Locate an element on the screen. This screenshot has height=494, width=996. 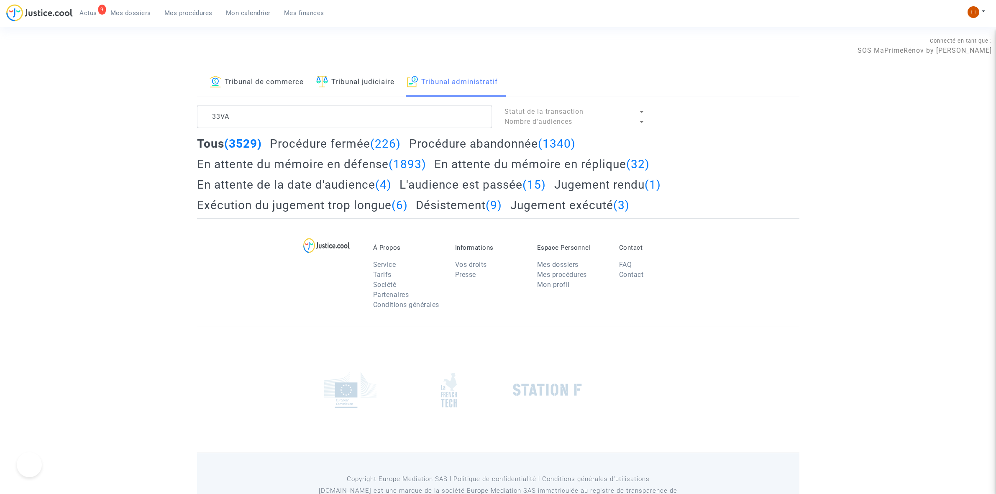
img: icon-faciliter-sm.svg is located at coordinates (322, 82).